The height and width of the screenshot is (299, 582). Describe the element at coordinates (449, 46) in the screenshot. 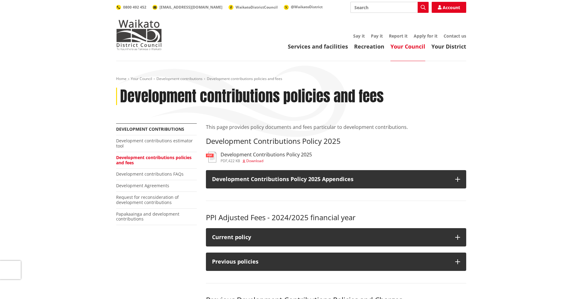

I see `a: Your District` at that location.